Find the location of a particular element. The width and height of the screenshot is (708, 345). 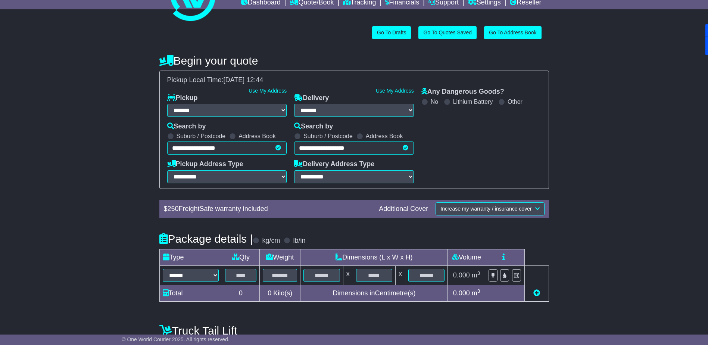

label: Pickup is located at coordinates (182, 98).